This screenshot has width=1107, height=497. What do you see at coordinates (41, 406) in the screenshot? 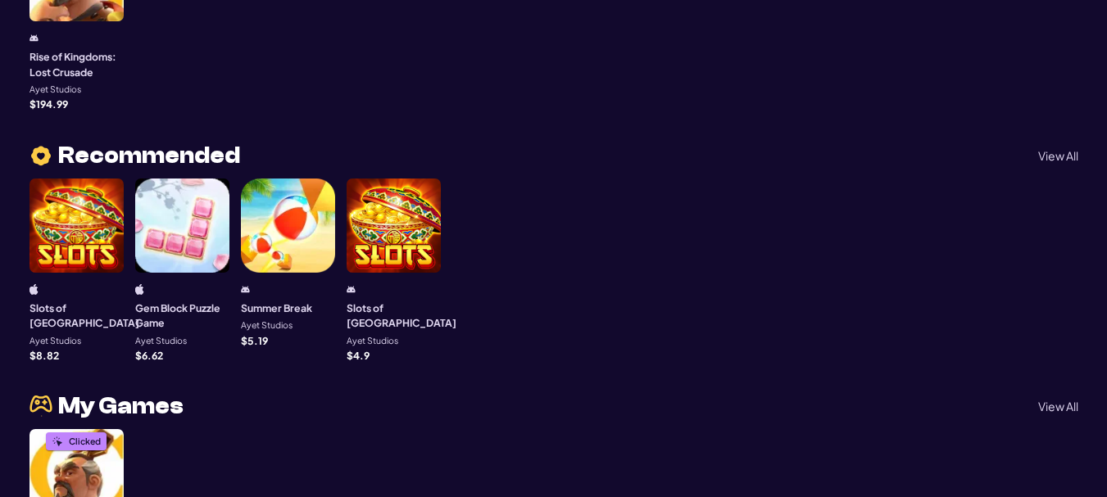
I see `img: money` at bounding box center [41, 406].